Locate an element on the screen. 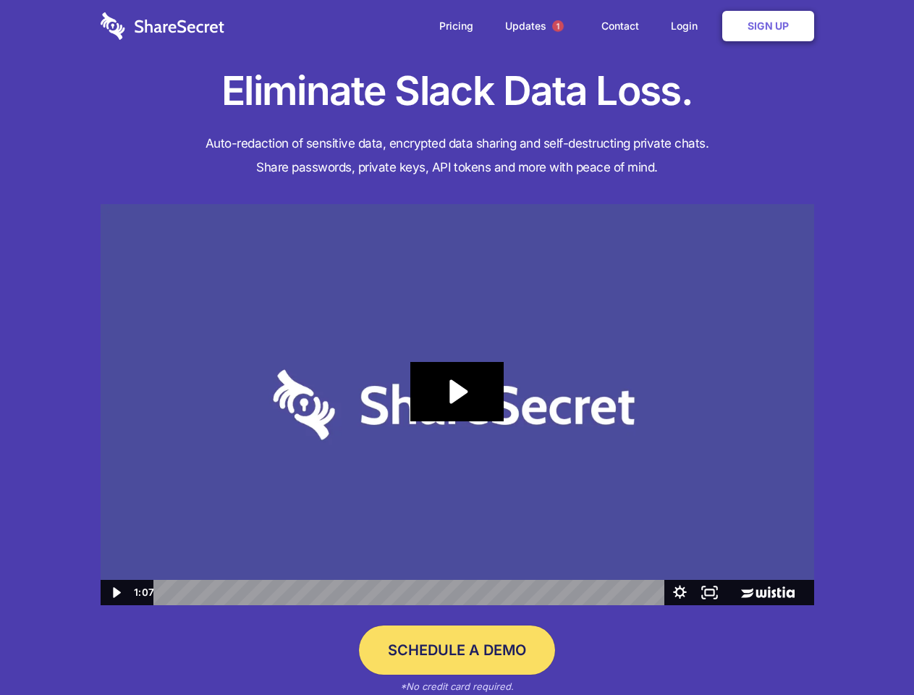 The height and width of the screenshot is (695, 914). h4: Auto-redaction of sensitive data, encrypted data sharing and self-destructing private chats. Shar... is located at coordinates (457, 156).